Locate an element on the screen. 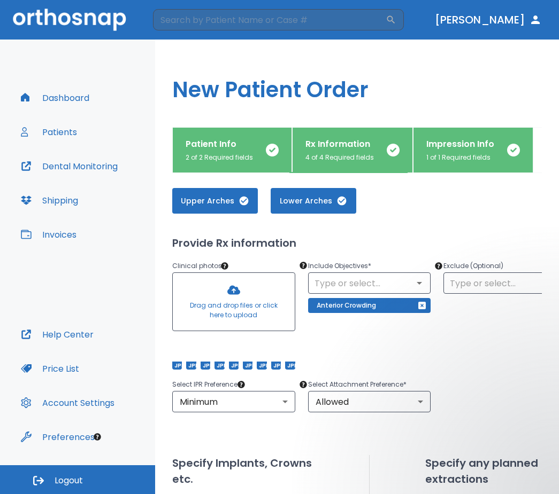 The height and width of the screenshot is (494, 559). a: Help Center is located at coordinates (57, 335).